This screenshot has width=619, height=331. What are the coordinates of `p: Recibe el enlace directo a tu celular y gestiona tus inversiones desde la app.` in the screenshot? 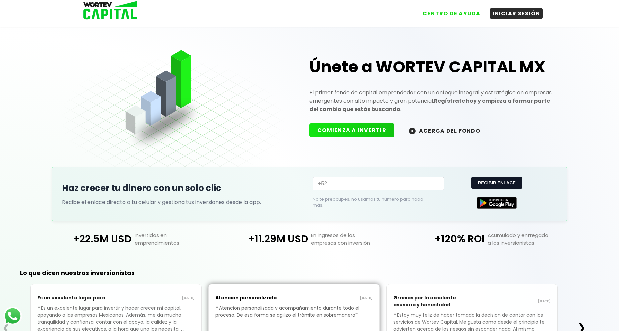 It's located at (184, 202).